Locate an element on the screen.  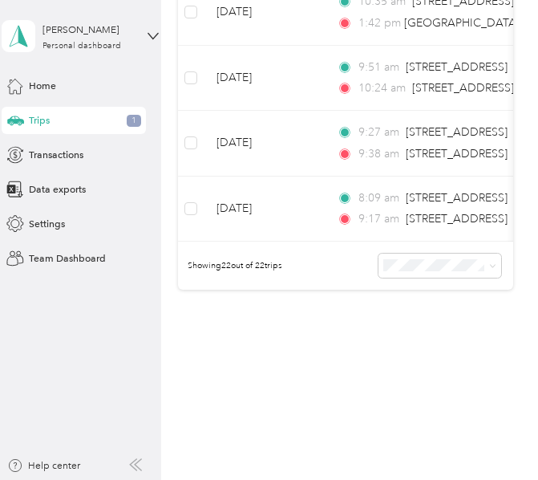
span: 9:27 am is located at coordinates (379, 132).